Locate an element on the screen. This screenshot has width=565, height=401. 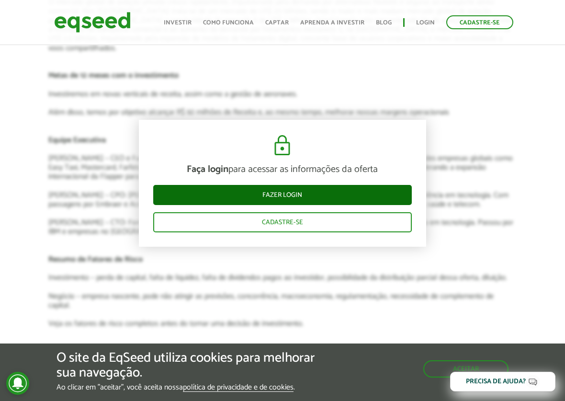
a: política de privacidade e de cookies is located at coordinates (238, 387).